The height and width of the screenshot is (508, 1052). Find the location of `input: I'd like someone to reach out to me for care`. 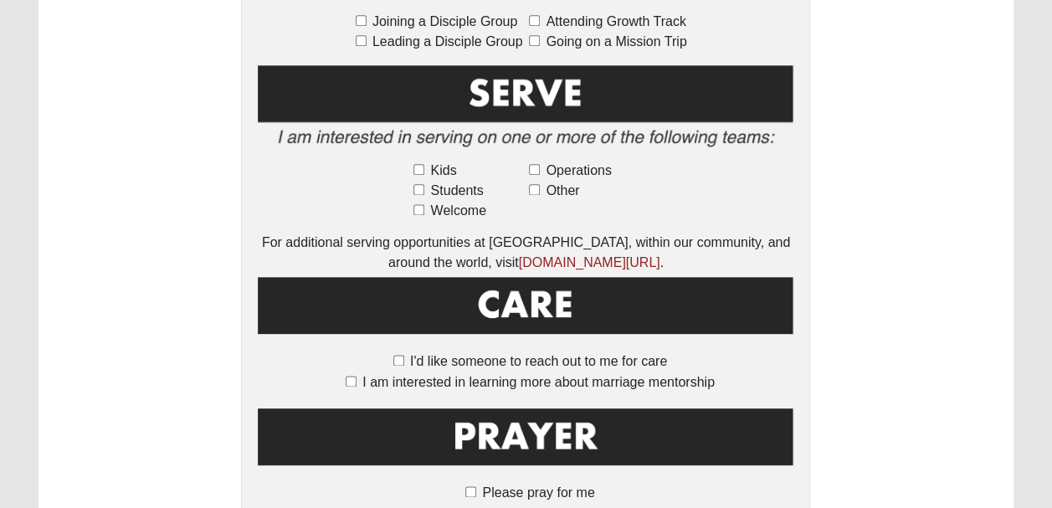

input: I'd like someone to reach out to me for care is located at coordinates (398, 360).